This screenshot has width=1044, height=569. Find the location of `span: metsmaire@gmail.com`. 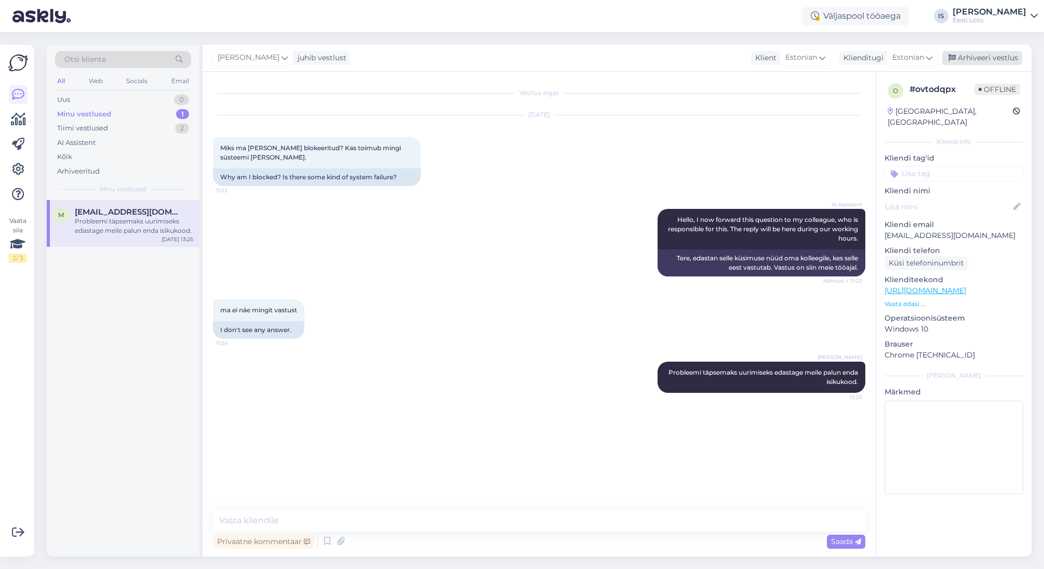

span: metsmaire@gmail.com is located at coordinates (129, 212).